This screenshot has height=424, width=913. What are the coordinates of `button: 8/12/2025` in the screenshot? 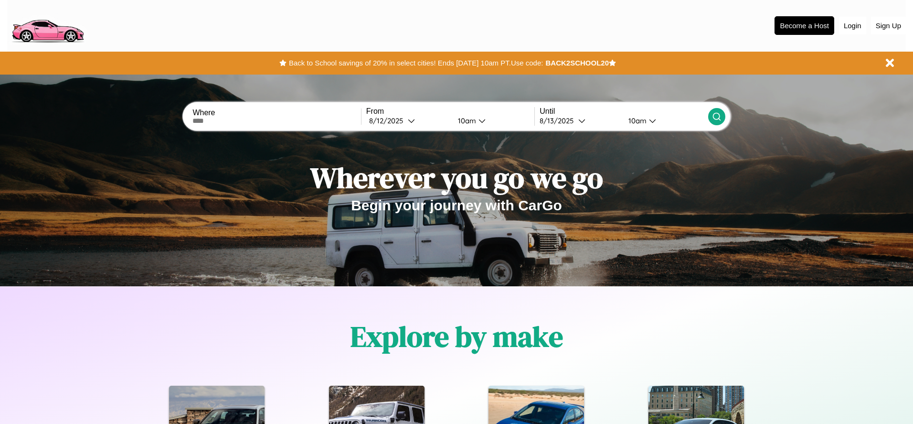 It's located at (408, 120).